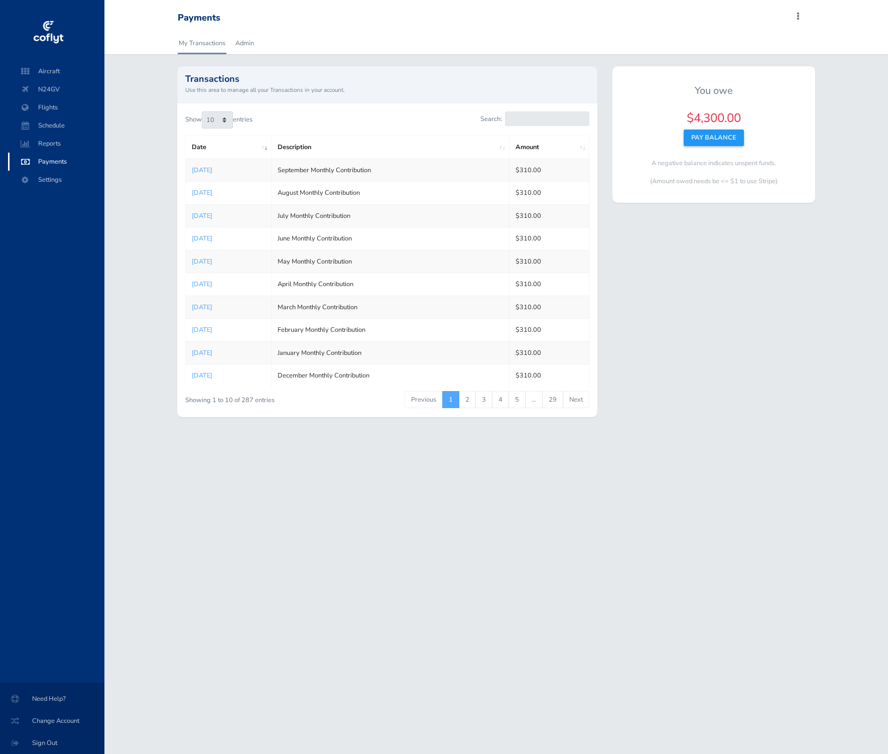 The height and width of the screenshot is (754, 888). Describe the element at coordinates (56, 71) in the screenshot. I see `span: Aircraft` at that location.